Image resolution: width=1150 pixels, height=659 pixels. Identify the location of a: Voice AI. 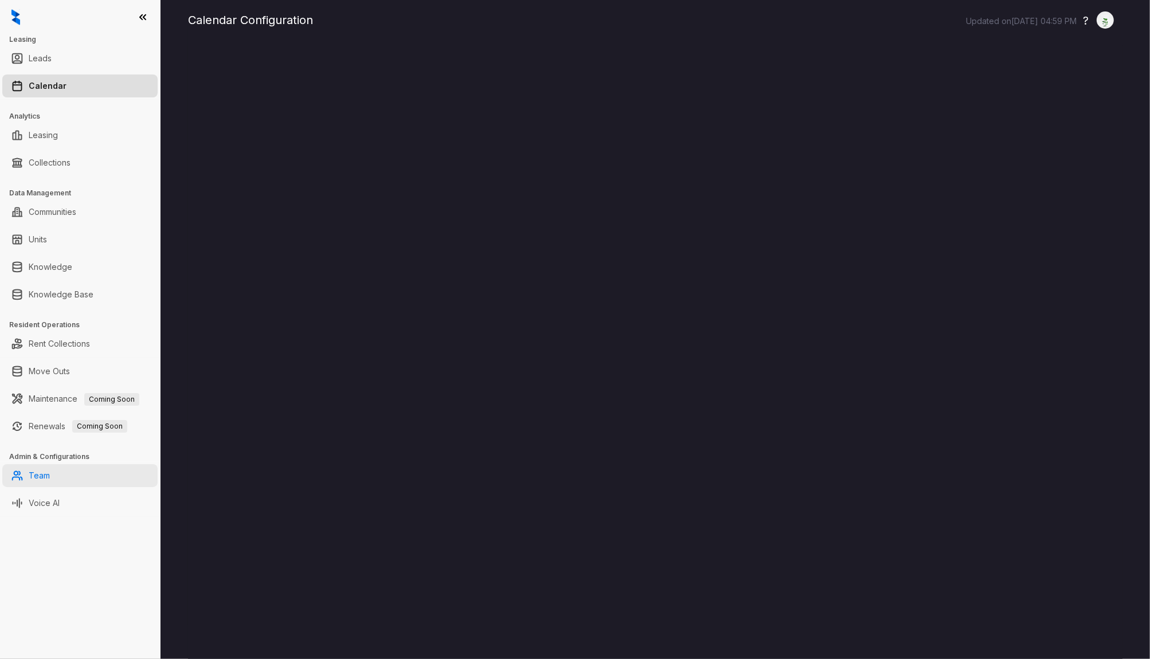
(44, 503).